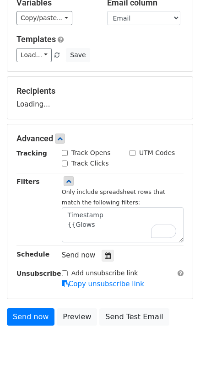 This screenshot has height=391, width=200. I want to click on div: Chat Widget, so click(177, 369).